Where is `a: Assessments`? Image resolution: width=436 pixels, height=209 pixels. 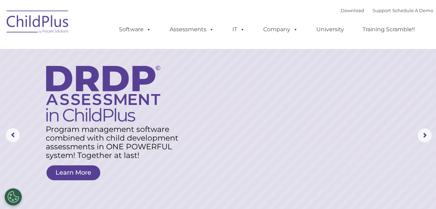 a: Assessments is located at coordinates (192, 29).